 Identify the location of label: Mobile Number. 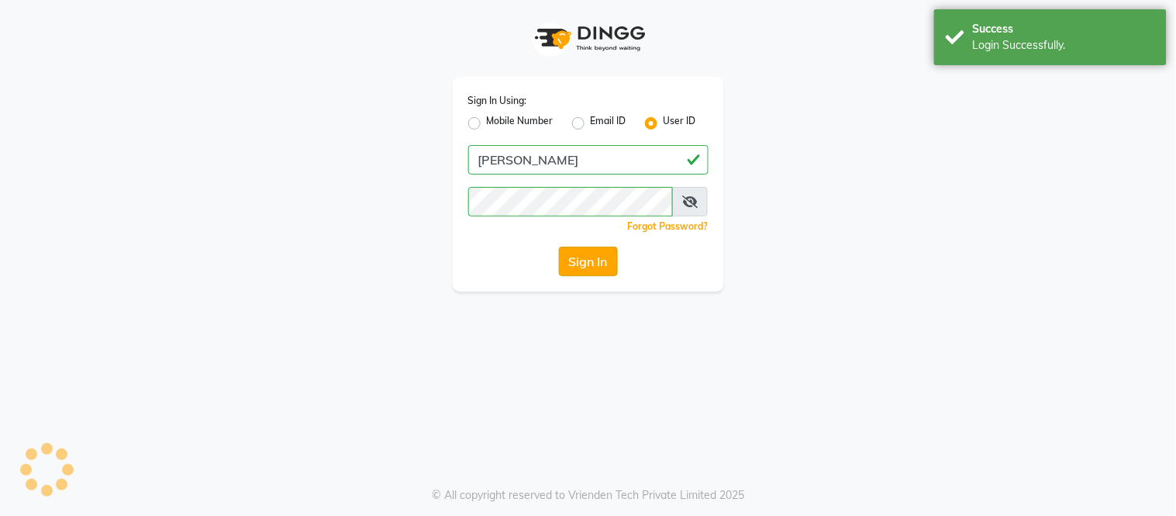
(520, 123).